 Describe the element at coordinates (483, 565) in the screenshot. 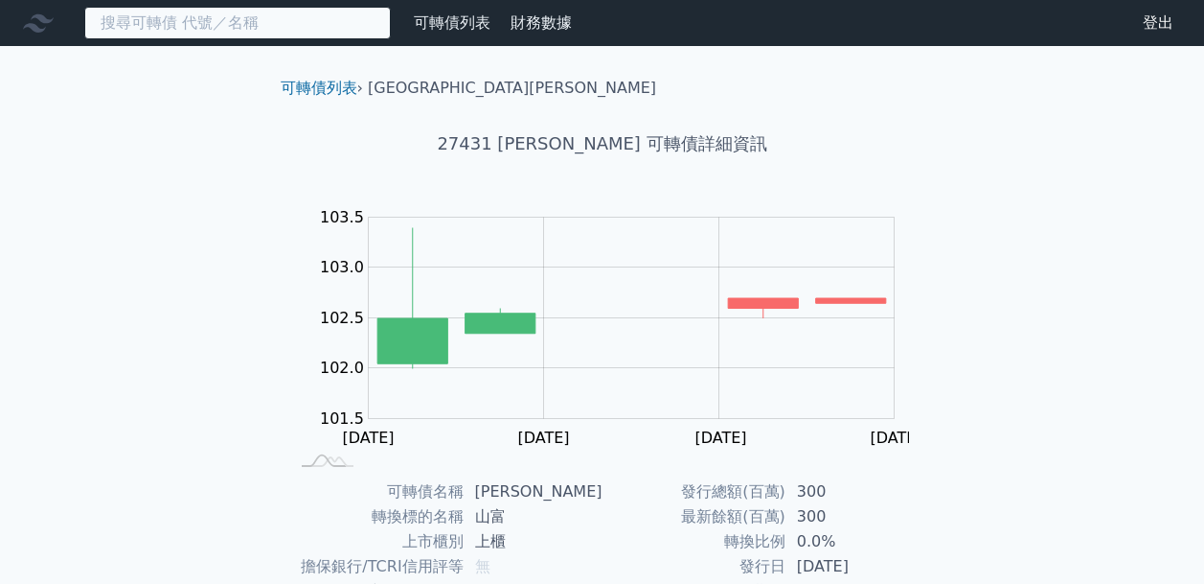

I see `span: 無` at that location.